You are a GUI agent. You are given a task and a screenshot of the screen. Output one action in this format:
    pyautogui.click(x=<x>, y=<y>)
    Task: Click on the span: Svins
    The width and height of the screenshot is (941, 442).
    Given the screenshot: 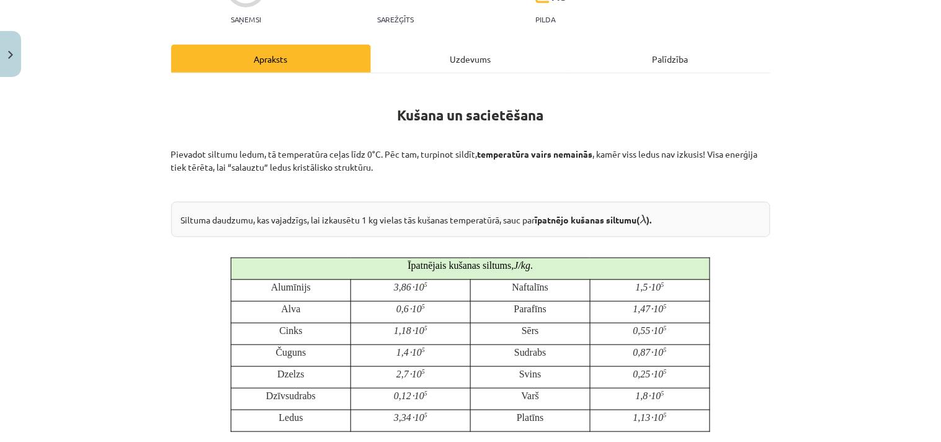 What is the action you would take?
    pyautogui.click(x=530, y=373)
    